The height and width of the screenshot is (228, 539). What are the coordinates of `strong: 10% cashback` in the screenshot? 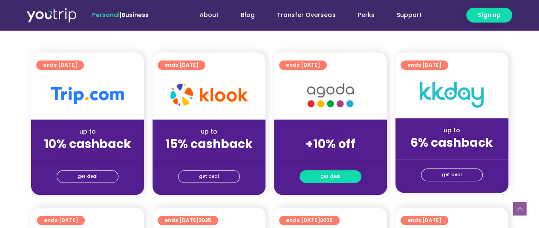 It's located at (87, 144).